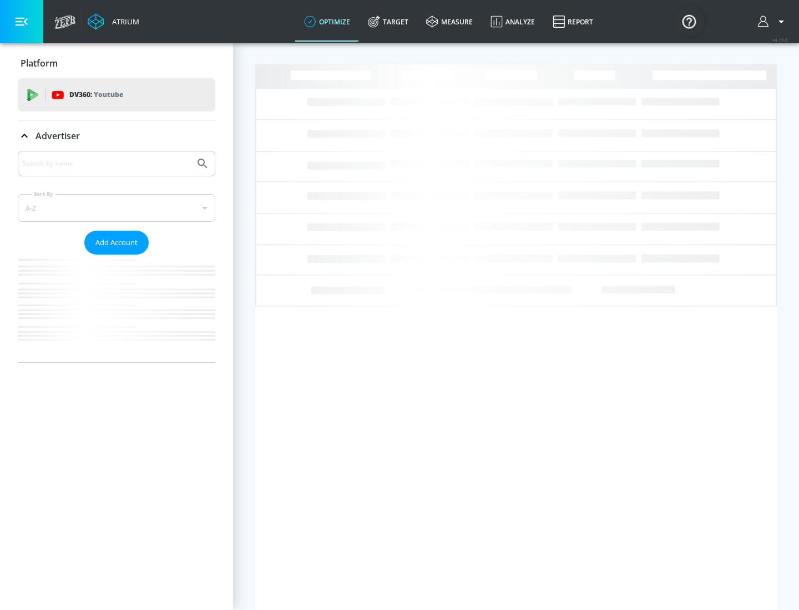 The image size is (799, 610). What do you see at coordinates (689, 21) in the screenshot?
I see `button: Open Resource Center` at bounding box center [689, 21].